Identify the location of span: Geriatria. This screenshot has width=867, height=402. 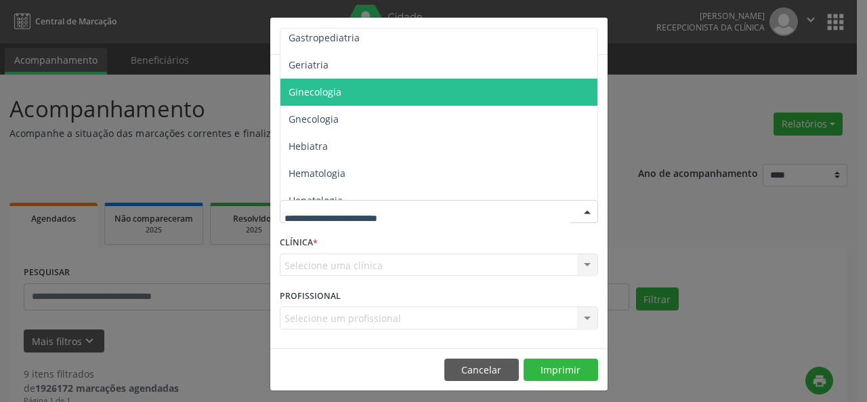
(308, 64).